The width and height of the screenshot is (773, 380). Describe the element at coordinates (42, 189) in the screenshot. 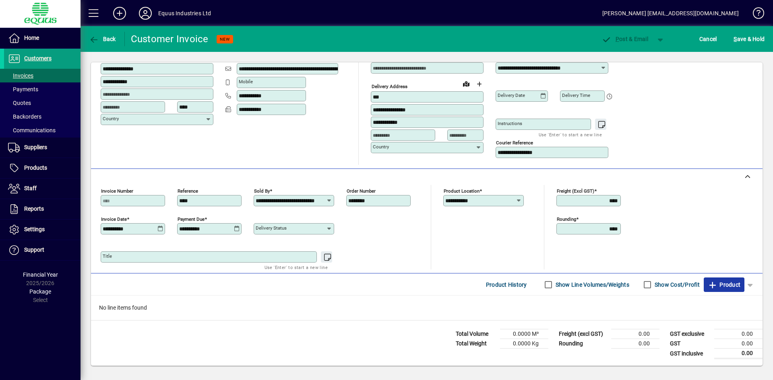

I see `a: Staff` at that location.